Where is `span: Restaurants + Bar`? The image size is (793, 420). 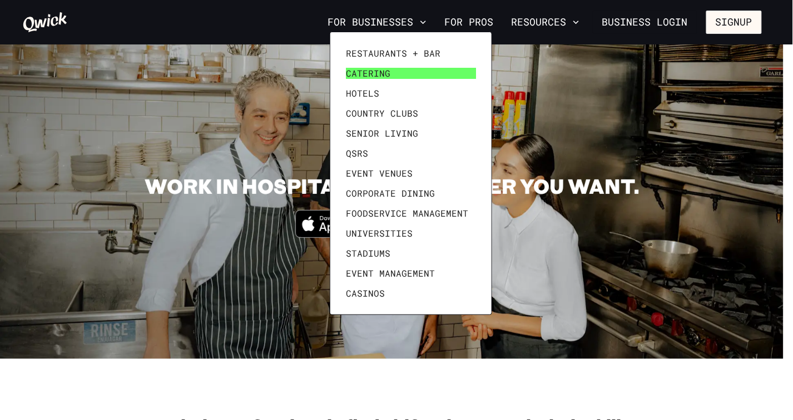
span: Restaurants + Bar is located at coordinates (393, 53).